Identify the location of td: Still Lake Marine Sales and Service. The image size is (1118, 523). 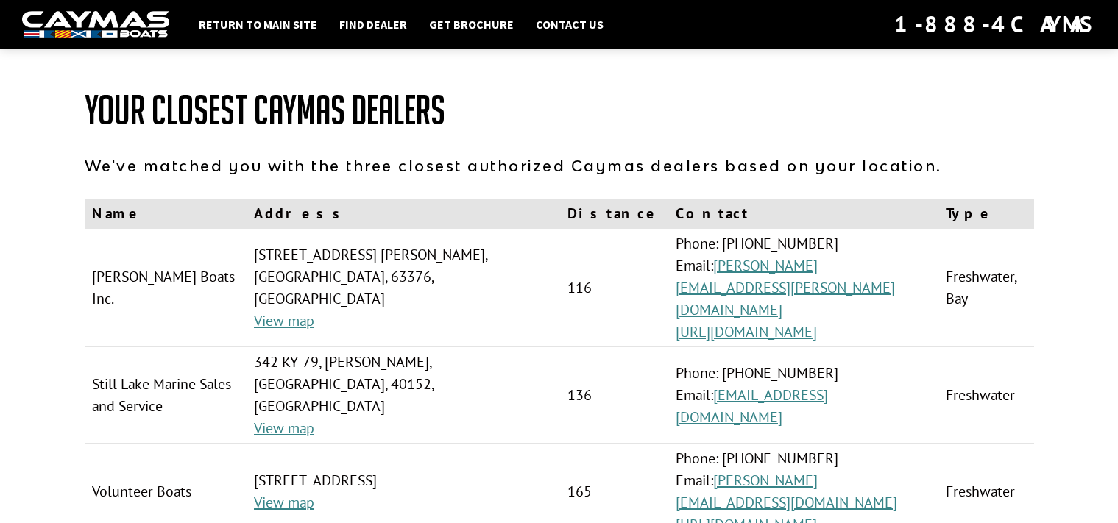
(166, 395).